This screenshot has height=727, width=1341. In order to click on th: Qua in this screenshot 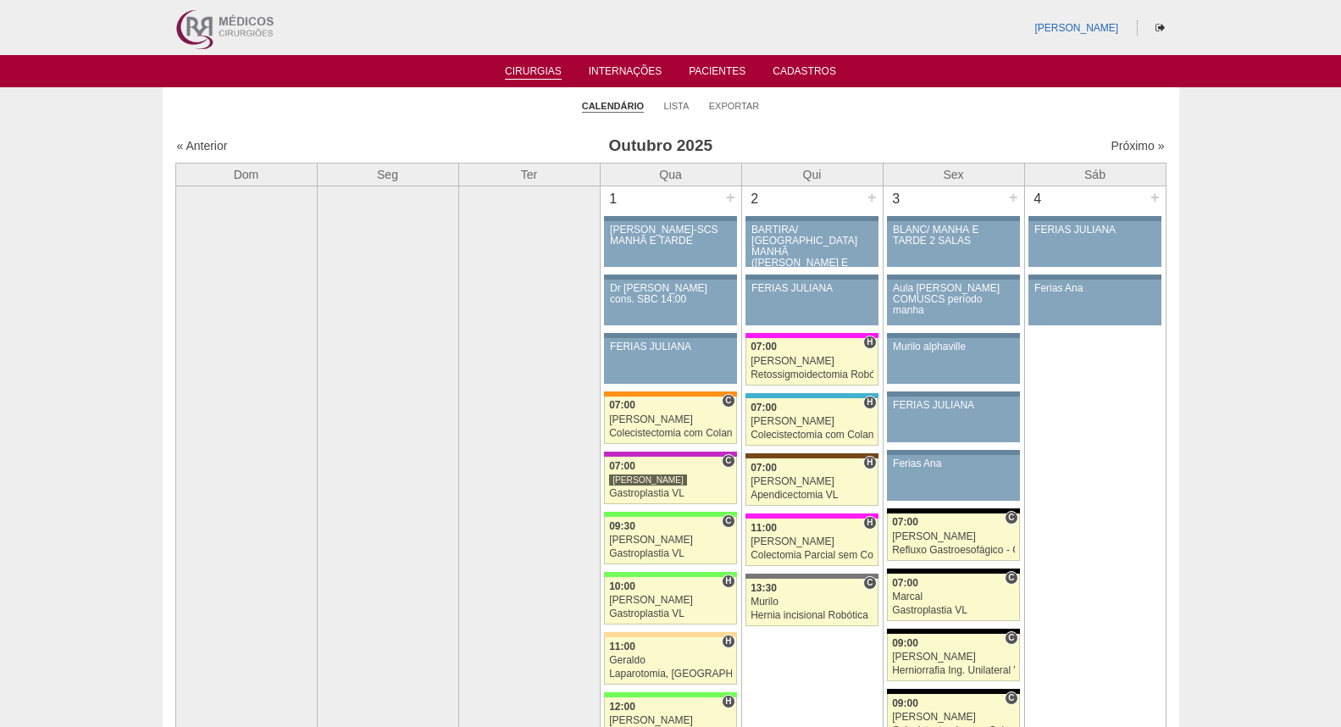, I will do `click(670, 174)`.